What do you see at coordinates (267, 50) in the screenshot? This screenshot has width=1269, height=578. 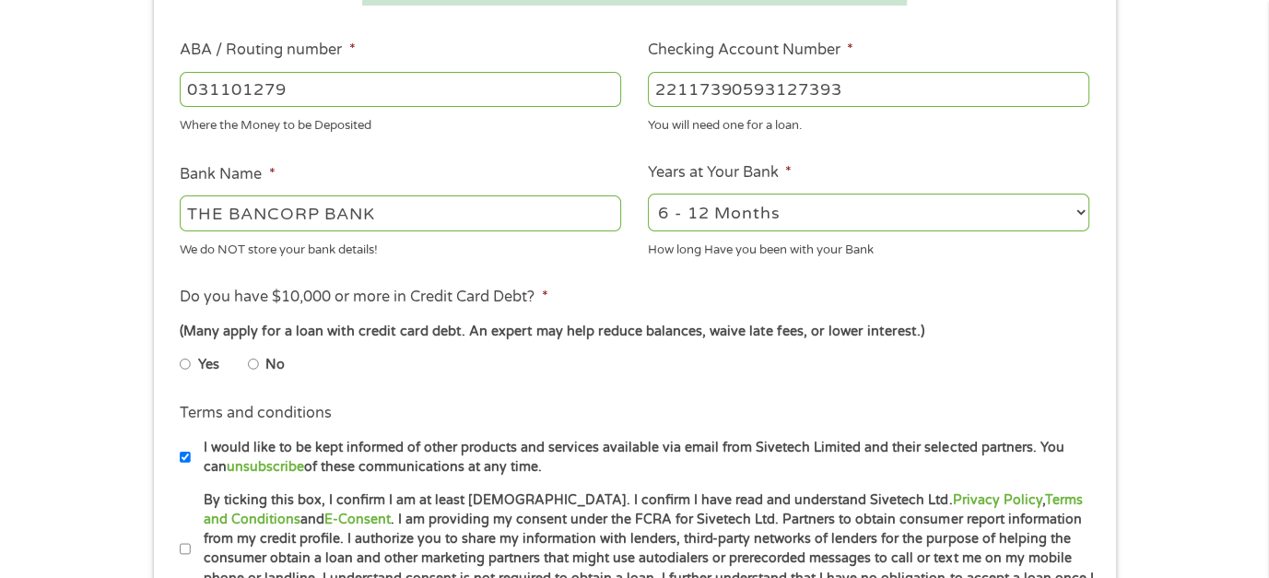 I see `label: ABA / Routing number` at bounding box center [267, 50].